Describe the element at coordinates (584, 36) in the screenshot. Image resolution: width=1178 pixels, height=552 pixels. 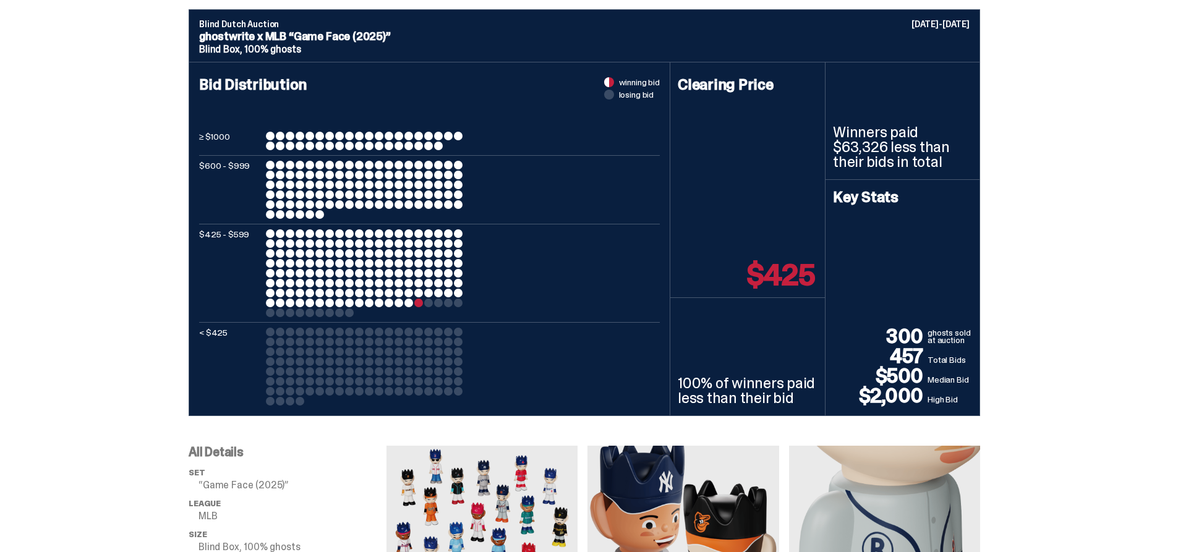
I see `p: ghostwrite x MLB “Game Face (2025)”` at that location.